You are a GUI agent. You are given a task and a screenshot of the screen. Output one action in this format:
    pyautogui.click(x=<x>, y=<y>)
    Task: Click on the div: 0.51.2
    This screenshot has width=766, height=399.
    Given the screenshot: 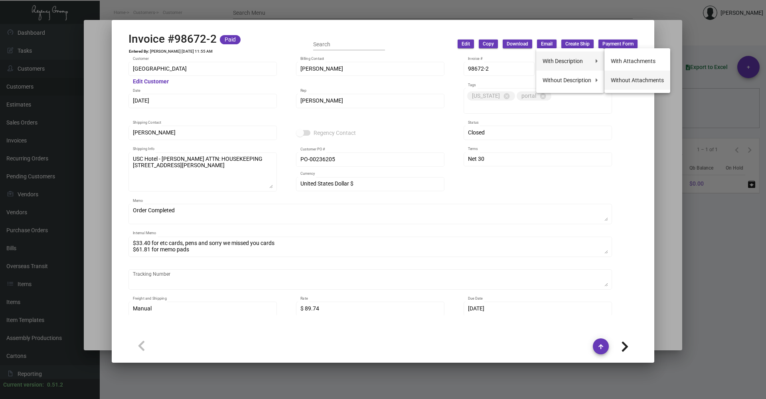 What is the action you would take?
    pyautogui.click(x=55, y=385)
    